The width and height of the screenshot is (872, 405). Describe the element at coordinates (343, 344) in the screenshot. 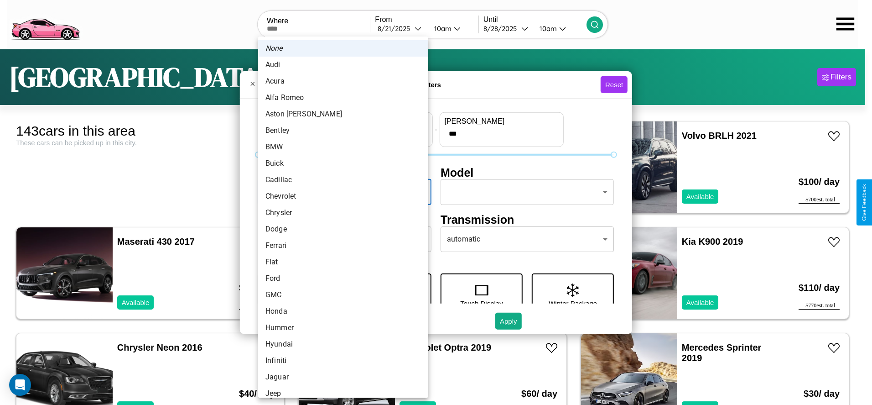

I see `li: Hyundai` at that location.